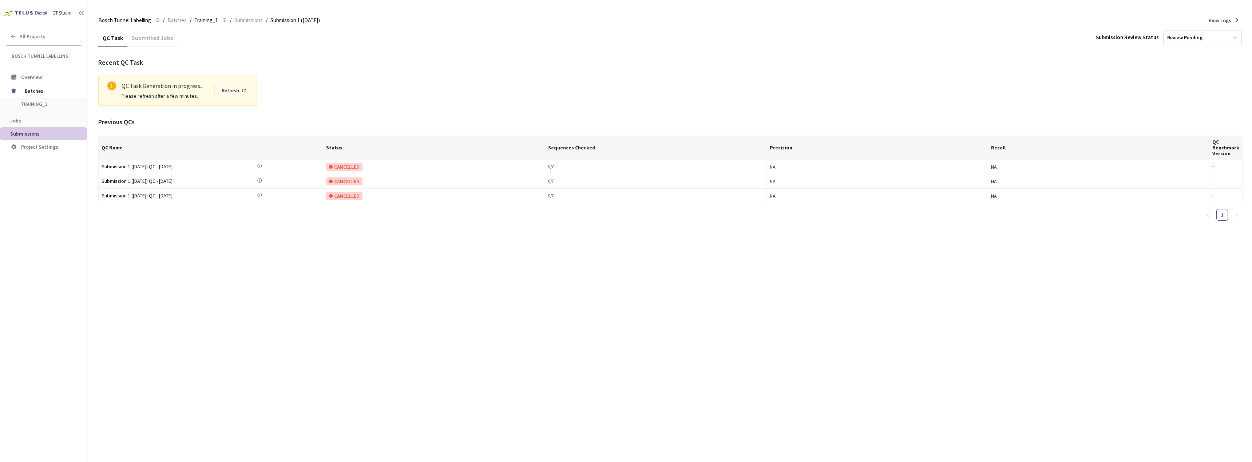 The width and height of the screenshot is (1252, 462). What do you see at coordinates (1207, 215) in the screenshot?
I see `li: Previous Page` at bounding box center [1207, 215].